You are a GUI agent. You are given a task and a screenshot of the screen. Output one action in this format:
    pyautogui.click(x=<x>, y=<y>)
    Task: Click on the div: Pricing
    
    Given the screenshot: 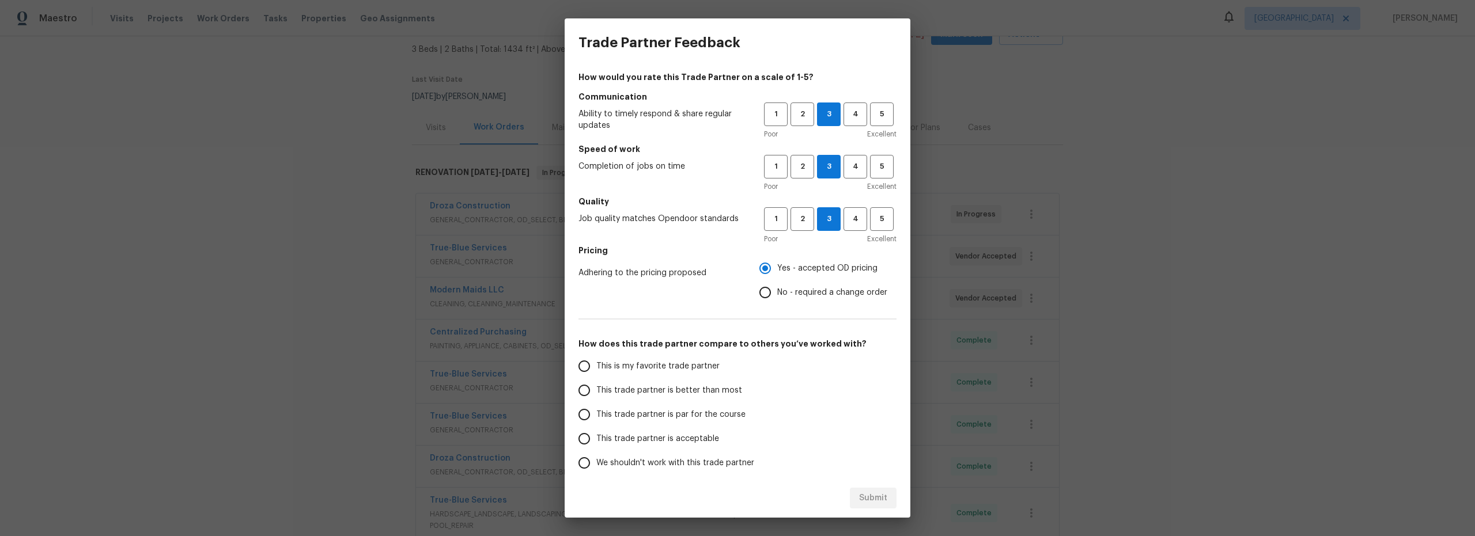 What is the action you would take?
    pyautogui.click(x=828, y=281)
    